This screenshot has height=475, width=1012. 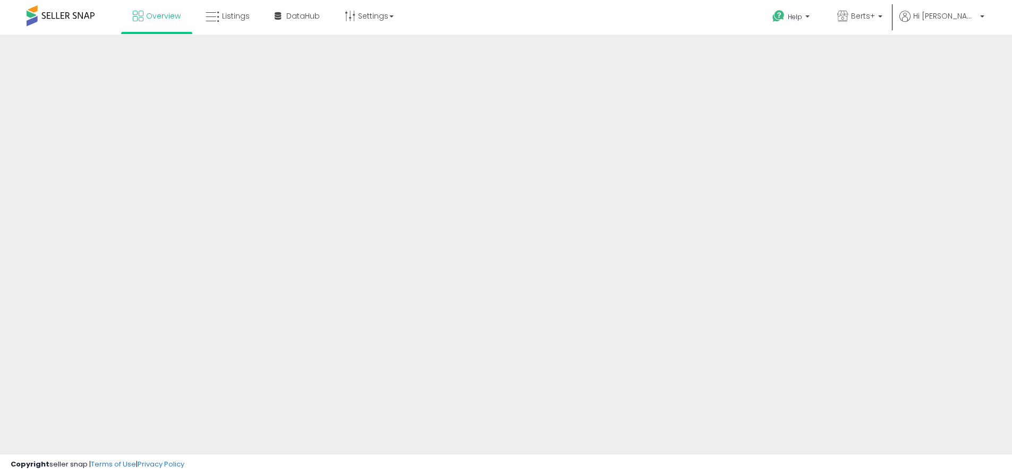 What do you see at coordinates (778, 16) in the screenshot?
I see `i: Get Help` at bounding box center [778, 16].